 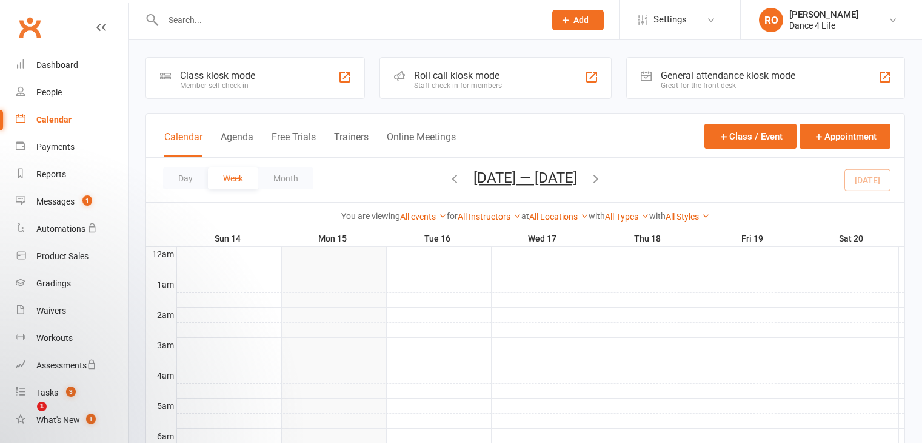 What do you see at coordinates (423, 216) in the screenshot?
I see `a: All events` at bounding box center [423, 216].